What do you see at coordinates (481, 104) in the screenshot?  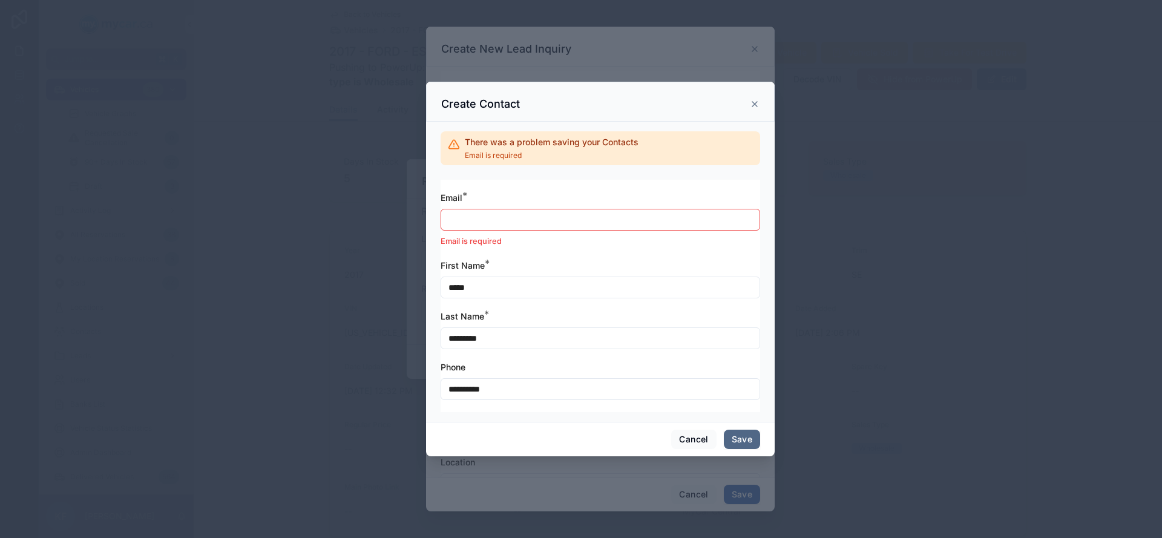 I see `h3: Create Contact` at bounding box center [481, 104].